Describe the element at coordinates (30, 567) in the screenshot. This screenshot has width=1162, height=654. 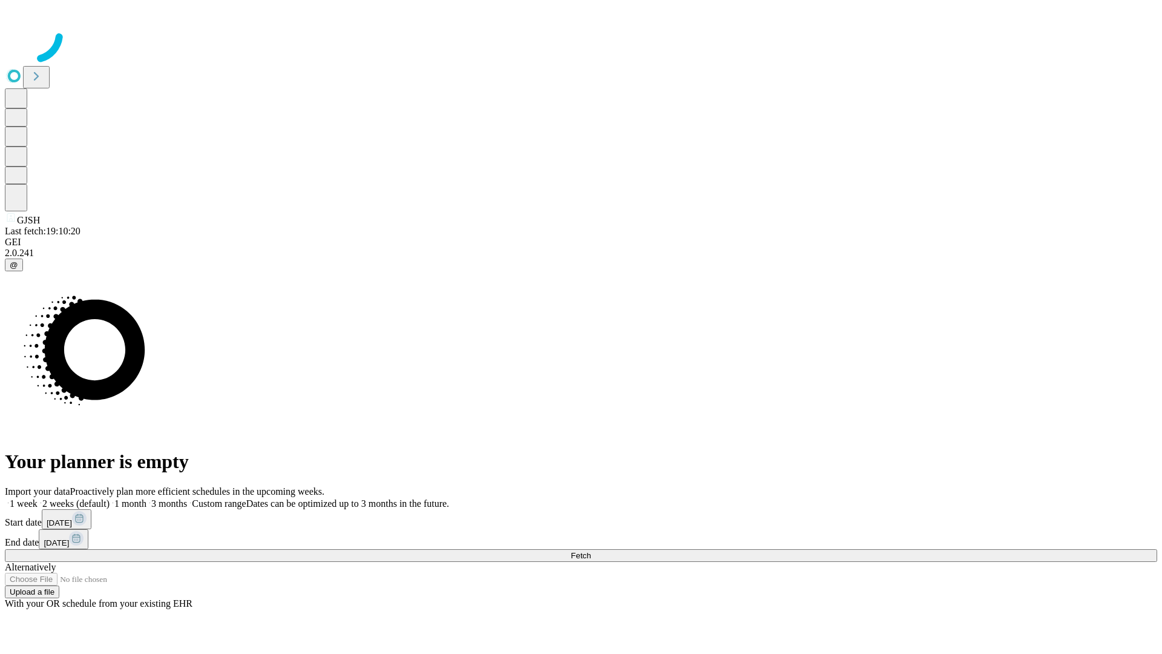
I see `span: Alternatively` at that location.